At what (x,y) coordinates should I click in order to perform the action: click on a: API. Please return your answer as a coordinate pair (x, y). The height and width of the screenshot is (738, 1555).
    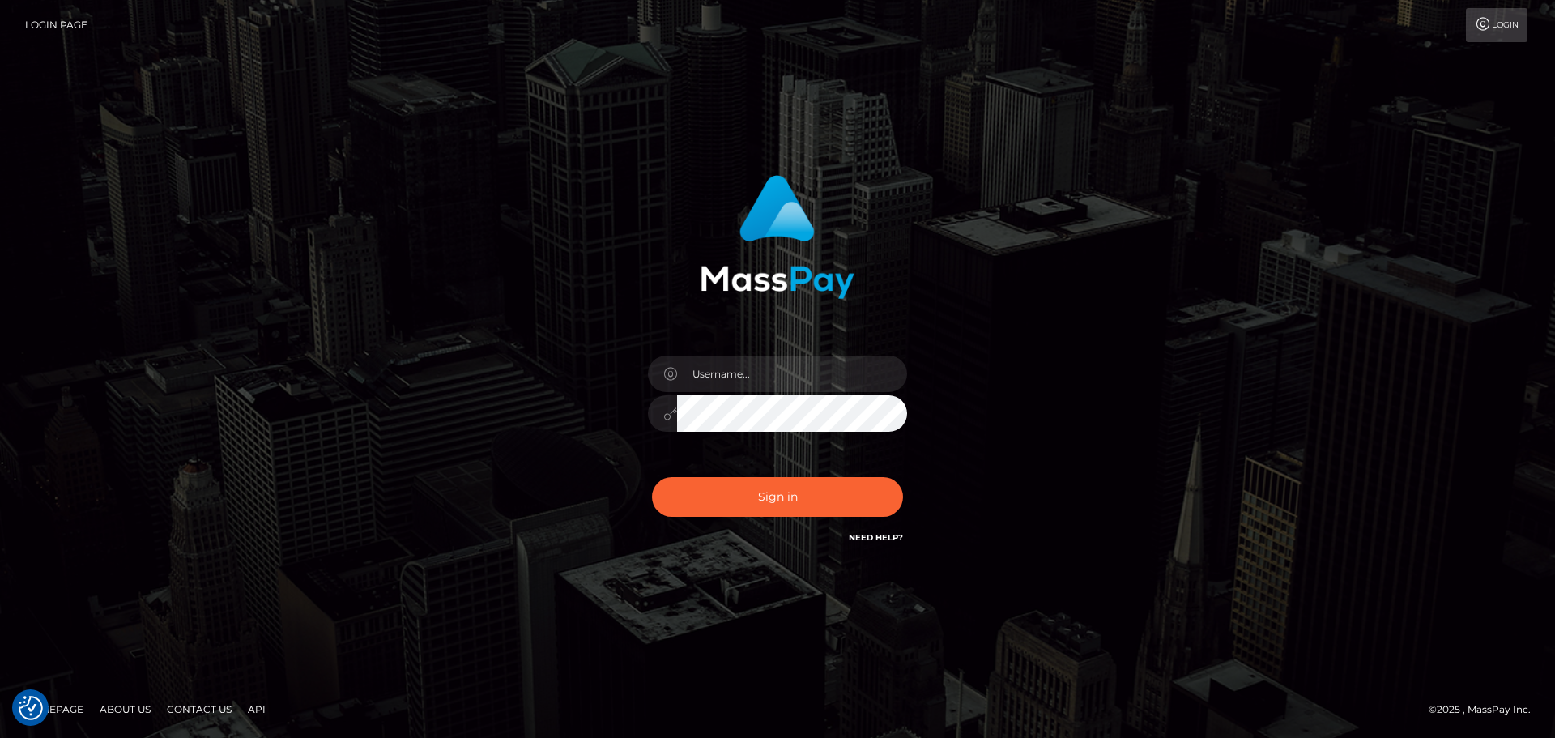
    Looking at the image, I should click on (257, 709).